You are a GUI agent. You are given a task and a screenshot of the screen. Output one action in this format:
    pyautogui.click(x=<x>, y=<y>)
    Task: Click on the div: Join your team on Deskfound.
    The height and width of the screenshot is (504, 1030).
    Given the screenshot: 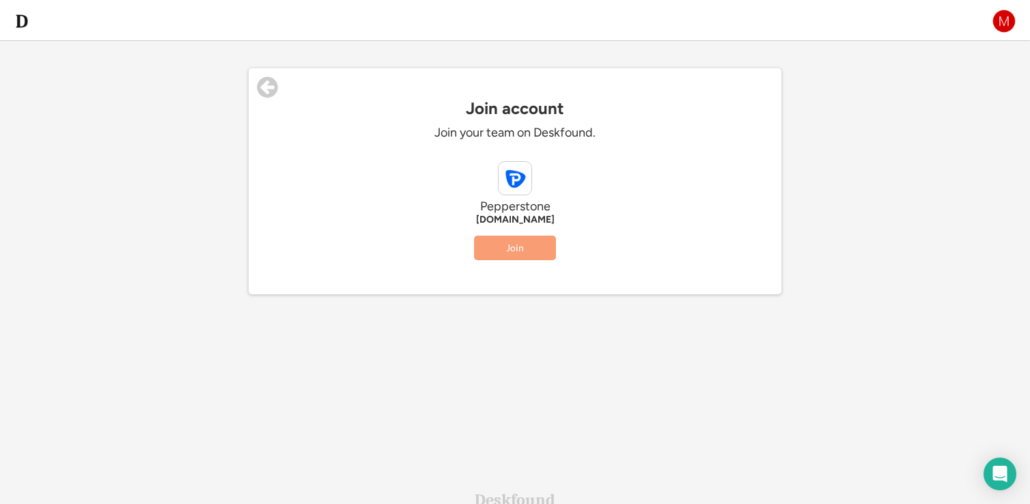 What is the action you would take?
    pyautogui.click(x=515, y=132)
    